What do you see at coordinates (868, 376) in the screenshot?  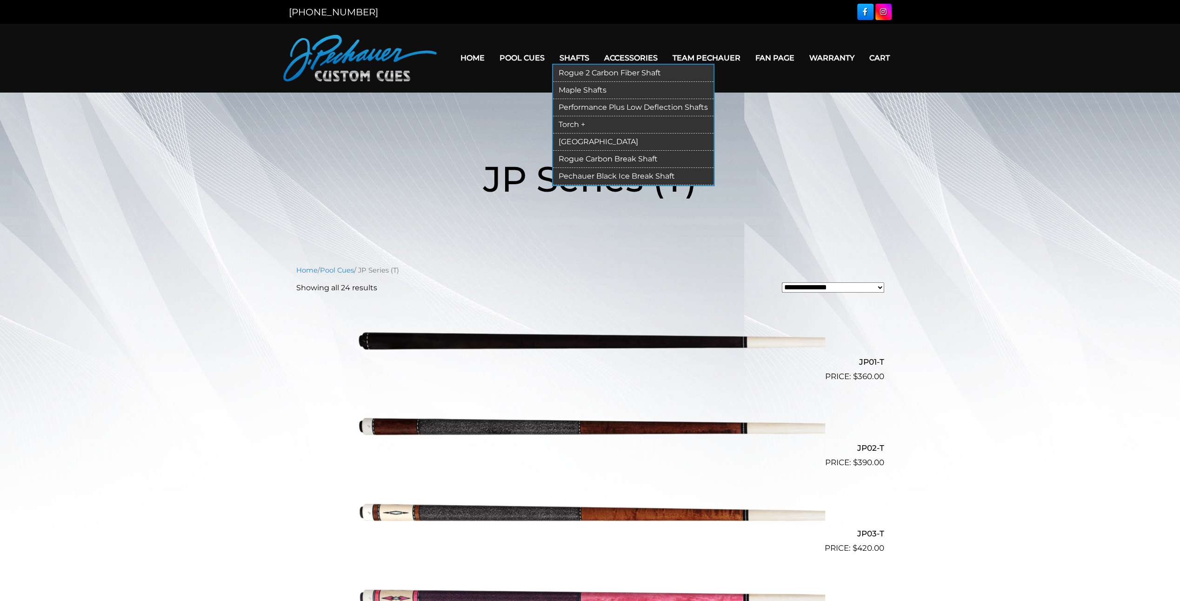 I see `bdi: 360.00` at bounding box center [868, 376].